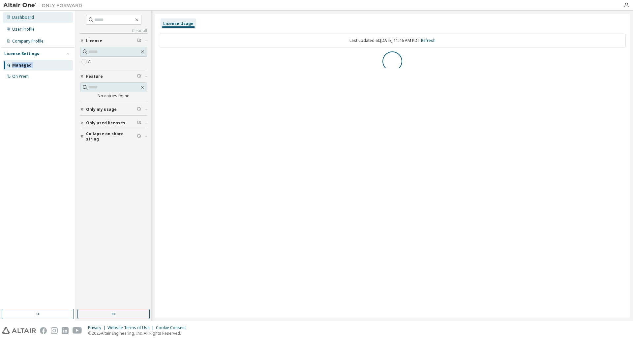  Describe the element at coordinates (22, 65) in the screenshot. I see `div: Managed` at that location.